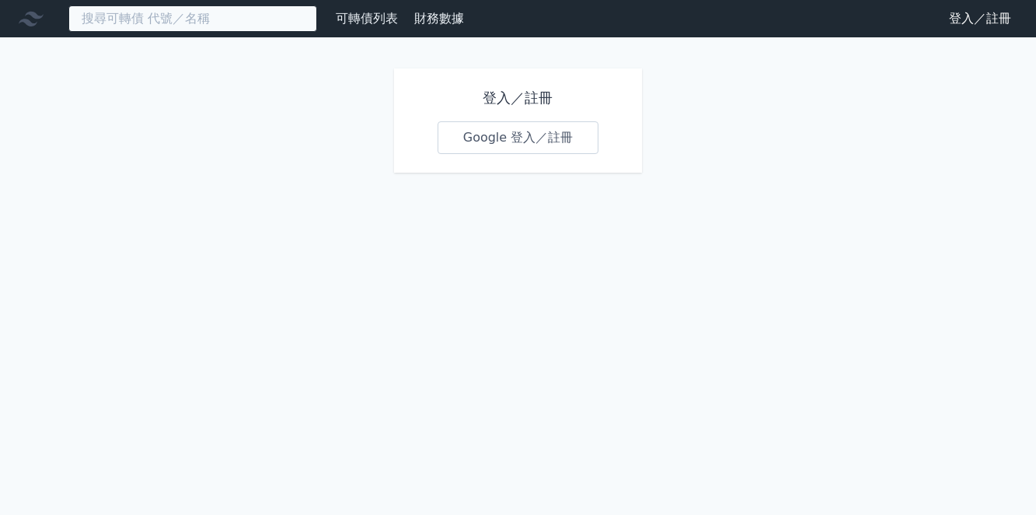 The image size is (1036, 515). Describe the element at coordinates (518, 138) in the screenshot. I see `a: Google 登入／註冊` at that location.